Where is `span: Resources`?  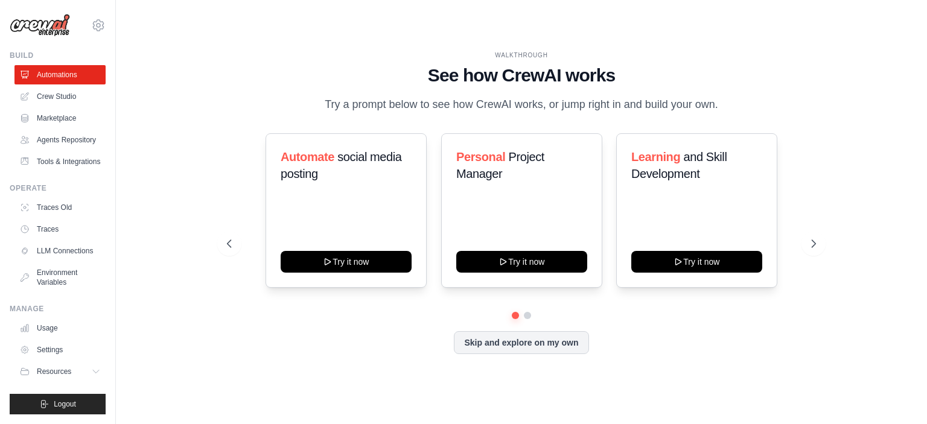 span: Resources is located at coordinates (54, 372).